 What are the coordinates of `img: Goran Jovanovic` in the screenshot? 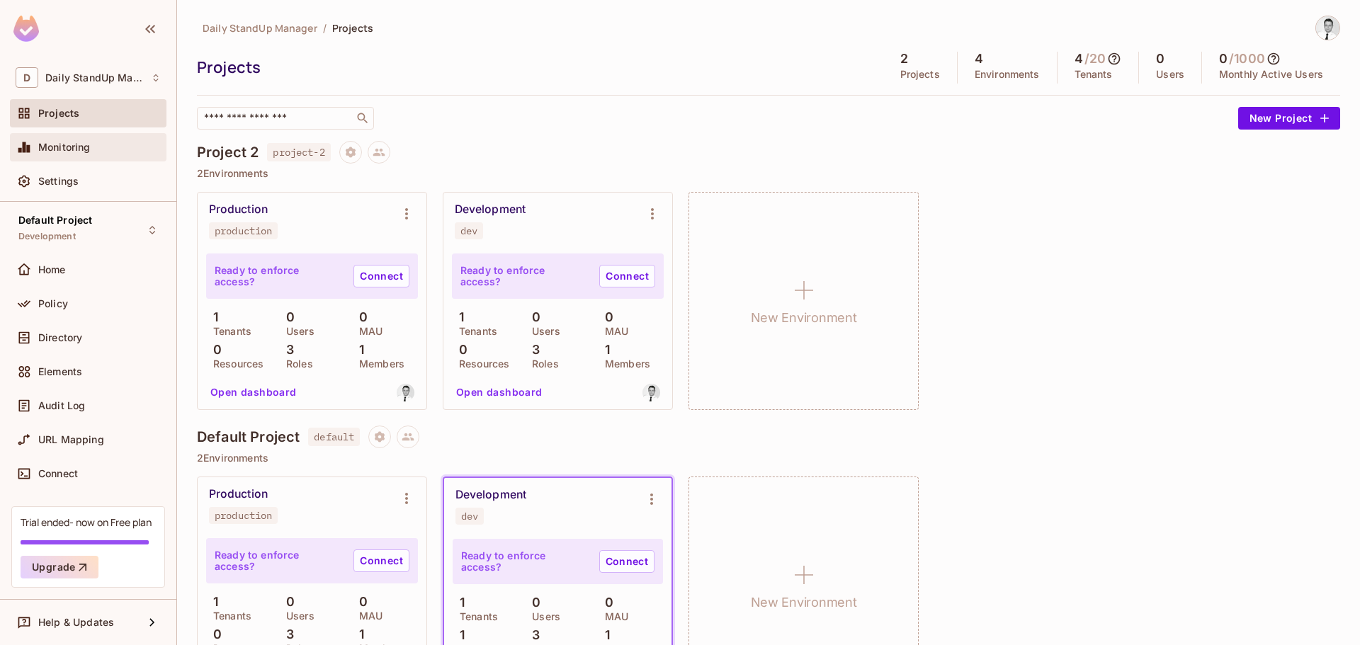 It's located at (1328, 28).